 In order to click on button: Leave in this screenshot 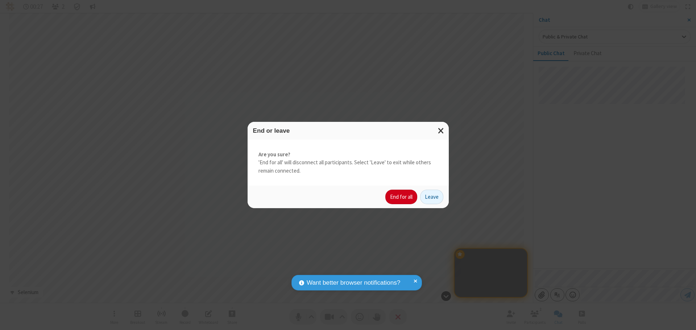, I will do `click(432, 197)`.